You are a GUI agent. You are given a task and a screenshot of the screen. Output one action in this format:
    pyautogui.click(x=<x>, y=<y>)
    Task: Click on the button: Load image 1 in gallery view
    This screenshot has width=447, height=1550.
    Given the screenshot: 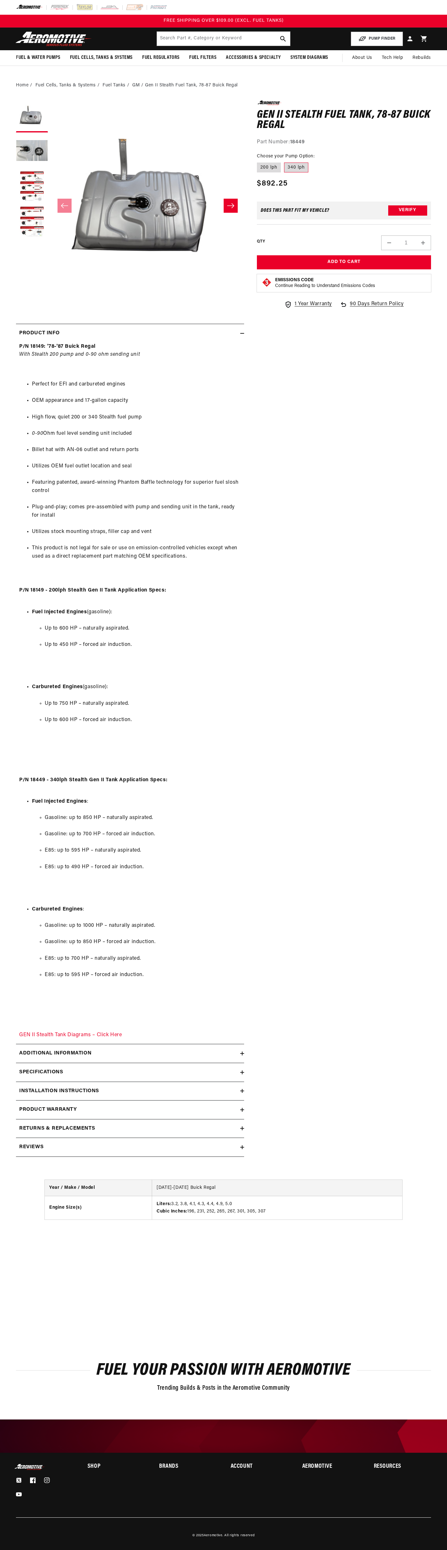 What is the action you would take?
    pyautogui.click(x=32, y=116)
    